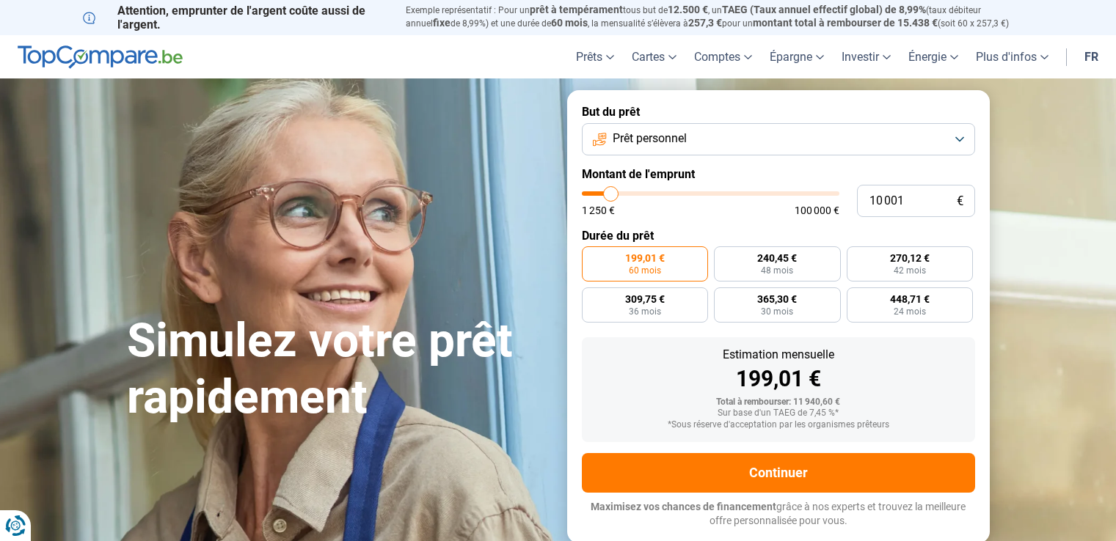 Image resolution: width=1116 pixels, height=541 pixels. I want to click on span: 42 mois, so click(910, 271).